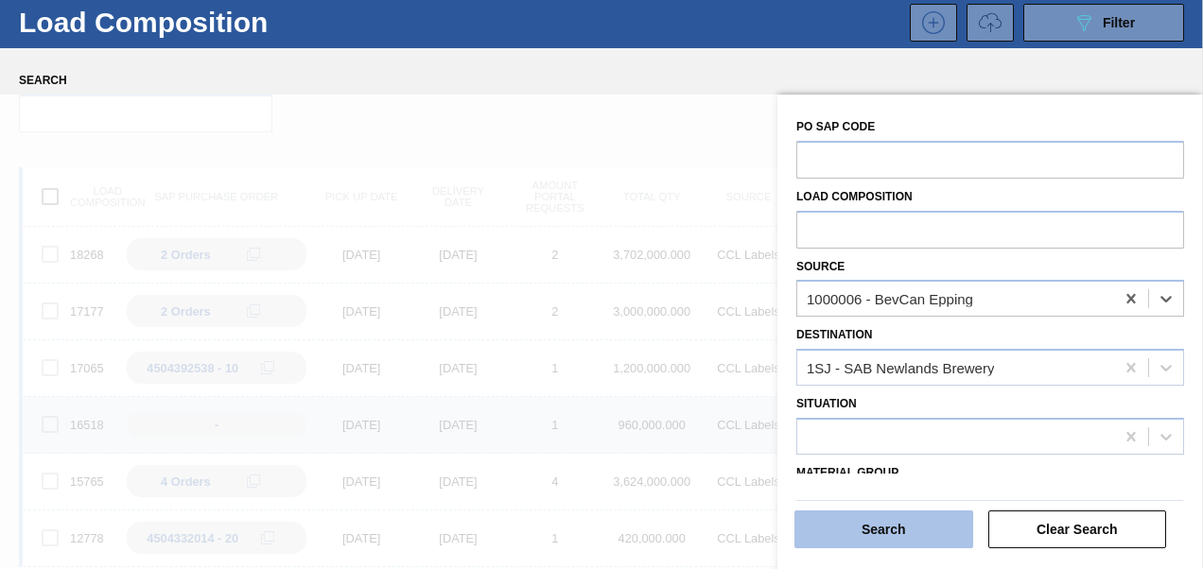 Image resolution: width=1203 pixels, height=569 pixels. Describe the element at coordinates (985, 23) in the screenshot. I see `div: Request volume` at that location.